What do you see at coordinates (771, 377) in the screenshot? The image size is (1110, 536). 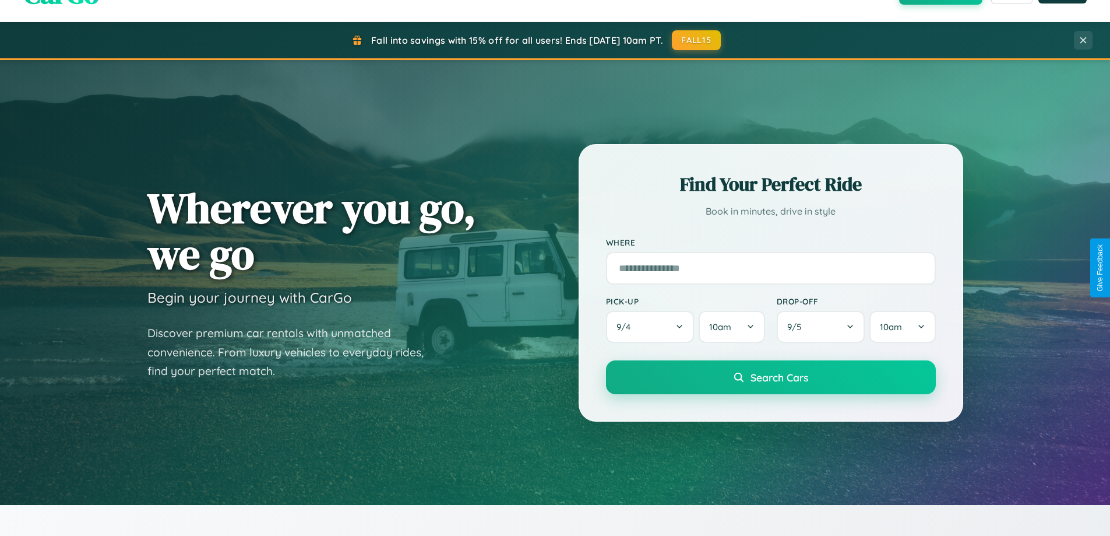 I see `button: Search Cars` at bounding box center [771, 377].